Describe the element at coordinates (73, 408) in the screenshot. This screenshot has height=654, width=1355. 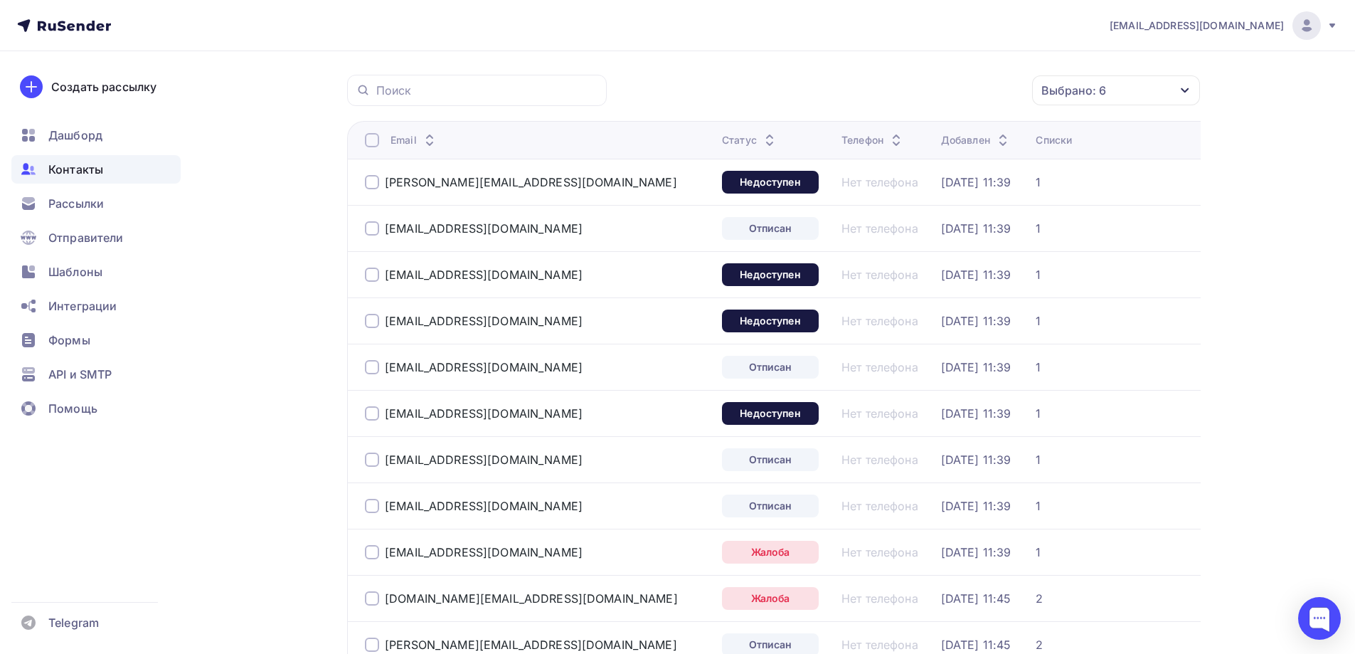
I see `span: Помощь` at that location.